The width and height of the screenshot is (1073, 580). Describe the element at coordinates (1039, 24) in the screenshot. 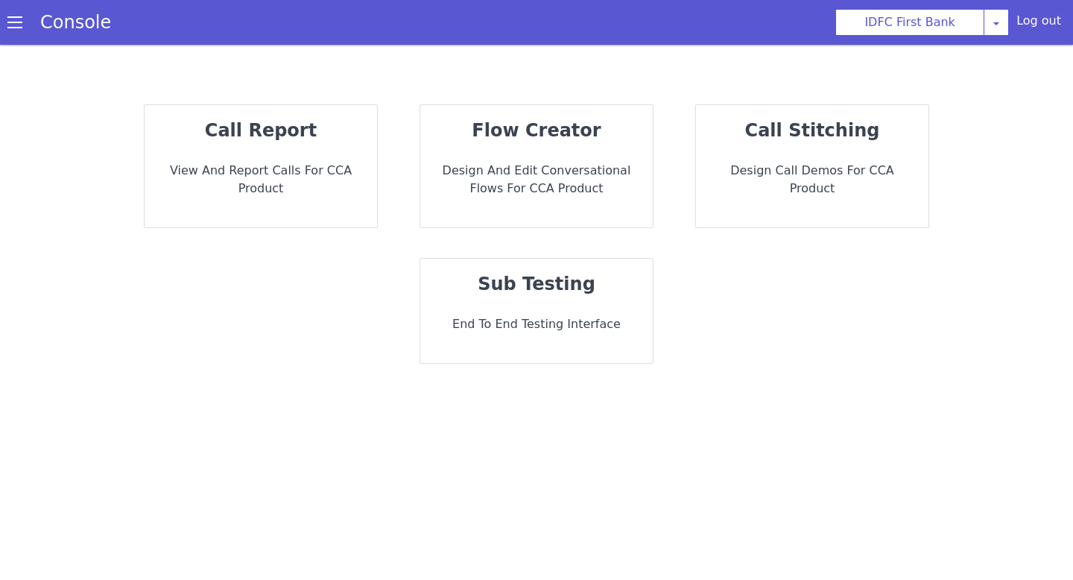

I see `div: Log out` at that location.